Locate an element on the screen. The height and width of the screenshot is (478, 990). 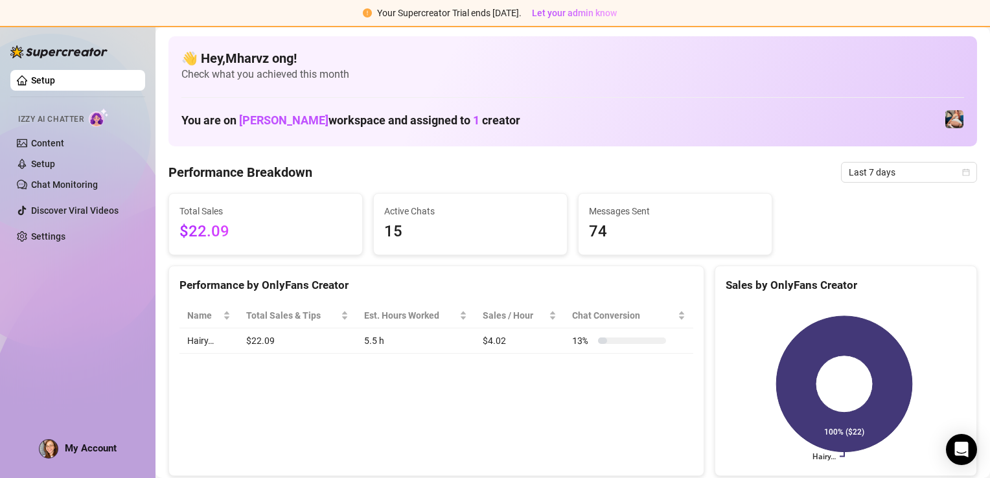
img: Hairy is located at coordinates (955, 119).